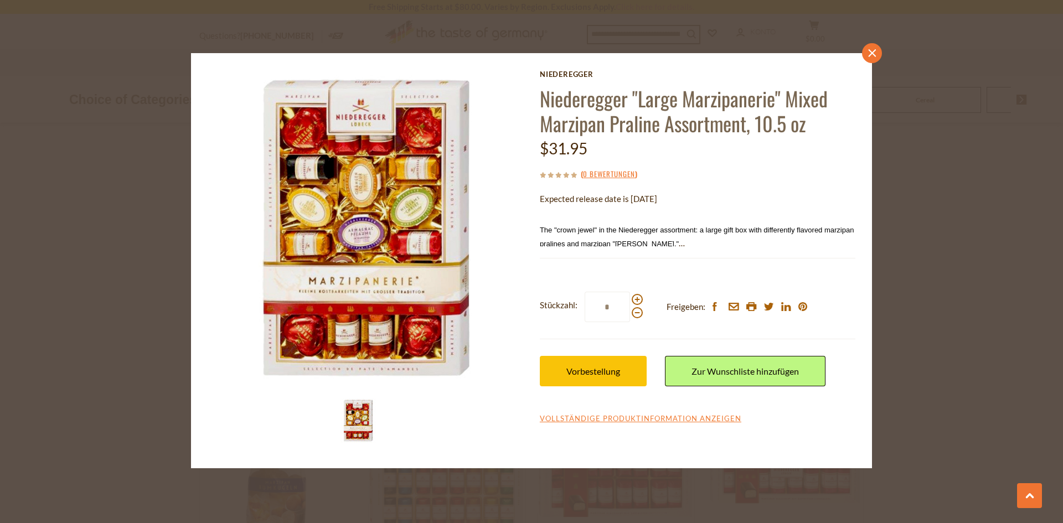  What do you see at coordinates (745, 371) in the screenshot?
I see `a: Zur Wunschliste hinzufügen` at bounding box center [745, 371].